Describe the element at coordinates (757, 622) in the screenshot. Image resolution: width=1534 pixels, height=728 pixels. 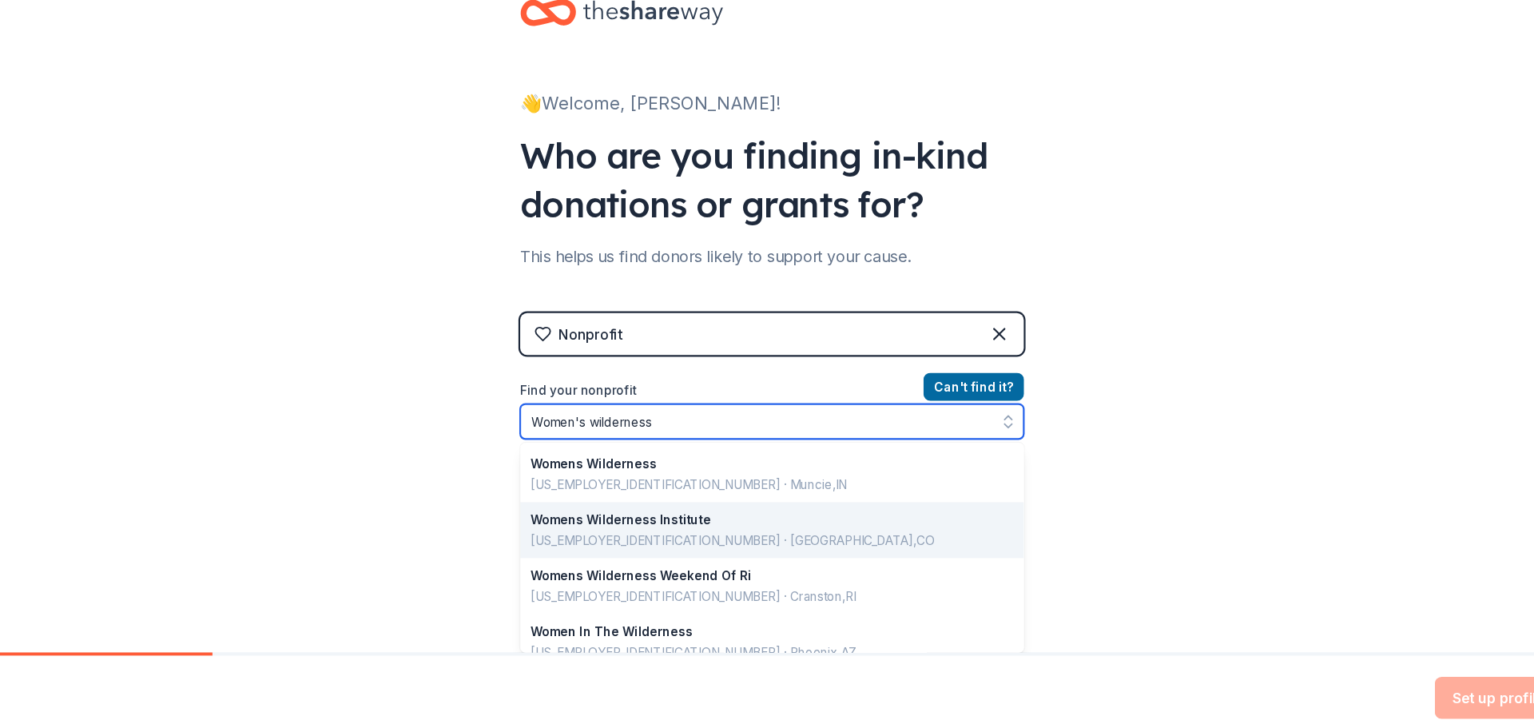
I see `div: Women In The Wilderness` at that location.